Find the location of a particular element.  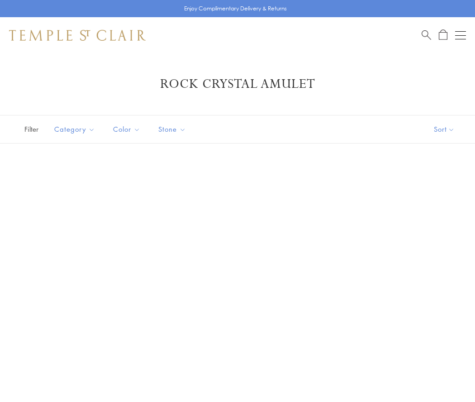

span: Category is located at coordinates (76, 129).